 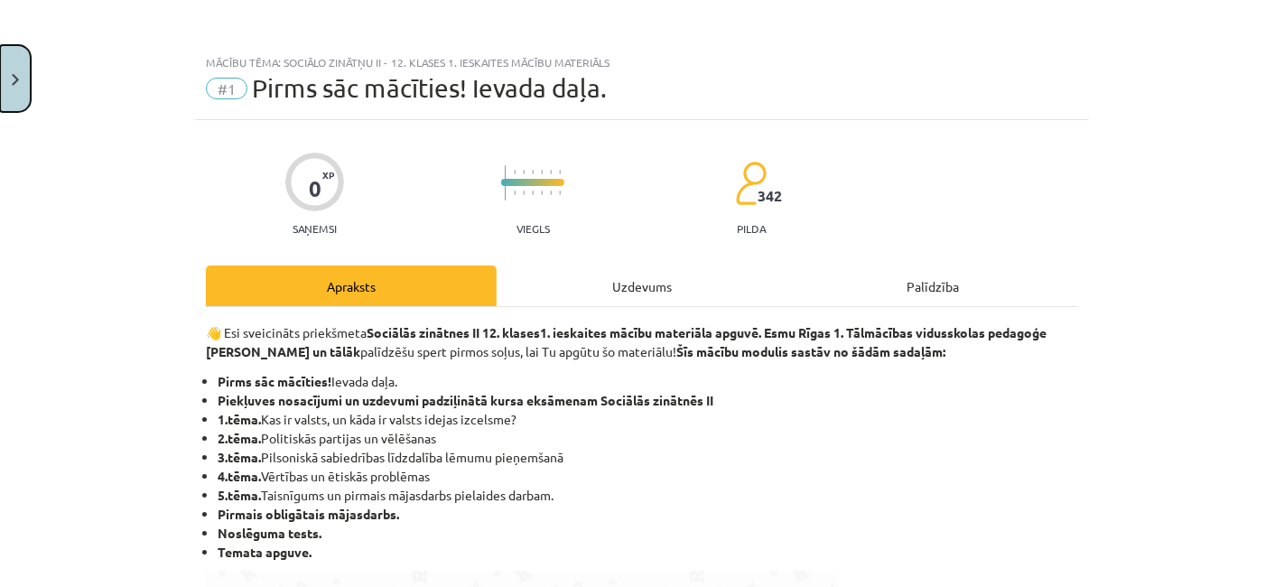 What do you see at coordinates (642, 62) in the screenshot?
I see `div: Mācību tēma: Sociālo zinātņu ii - 12. klases 1. ieskaites mācību materiāls` at bounding box center [642, 62].